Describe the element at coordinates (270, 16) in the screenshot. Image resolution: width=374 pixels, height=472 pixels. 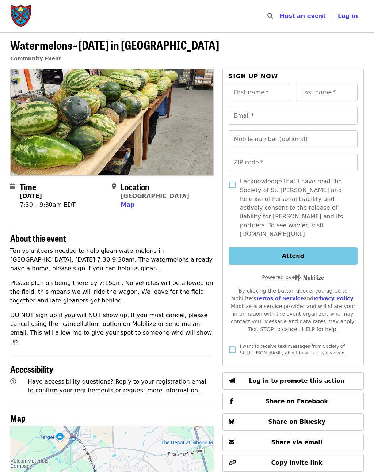
I see `i: search icon` at that location.